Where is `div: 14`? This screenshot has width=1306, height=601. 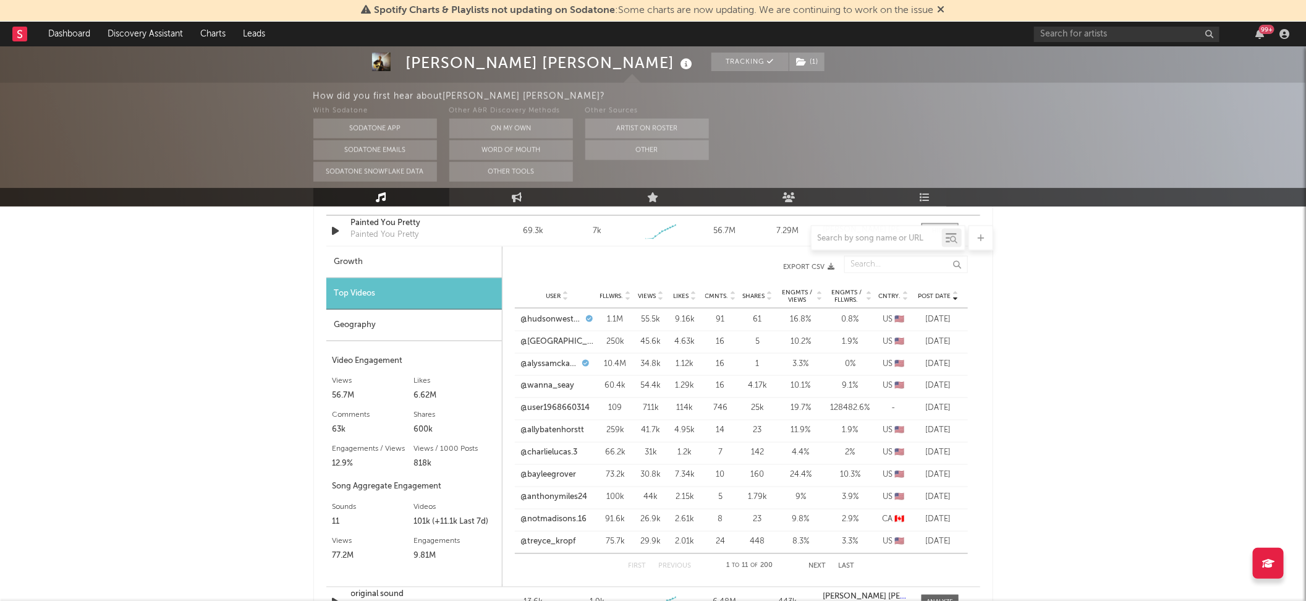 div: 14 is located at coordinates (721, 431).